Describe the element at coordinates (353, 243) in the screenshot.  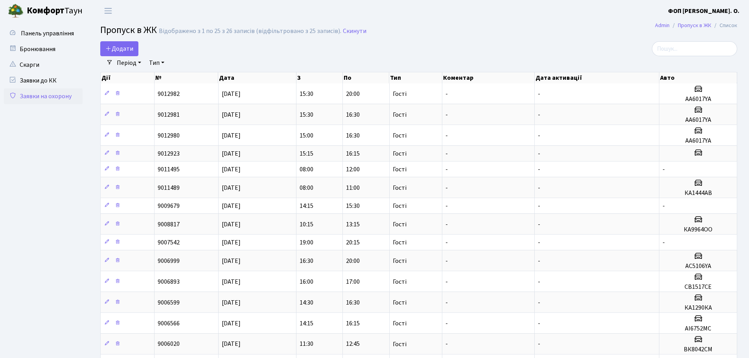
I see `span: 20:15` at that location.